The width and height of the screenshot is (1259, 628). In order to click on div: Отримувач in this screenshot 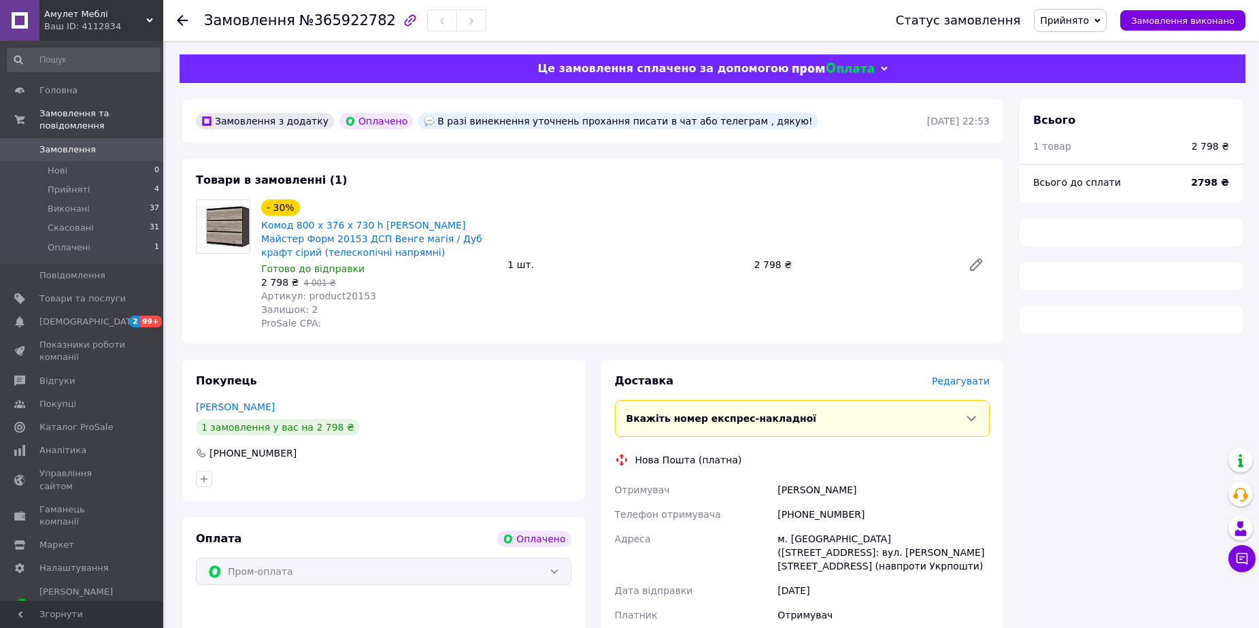, I will do `click(883, 615)`.